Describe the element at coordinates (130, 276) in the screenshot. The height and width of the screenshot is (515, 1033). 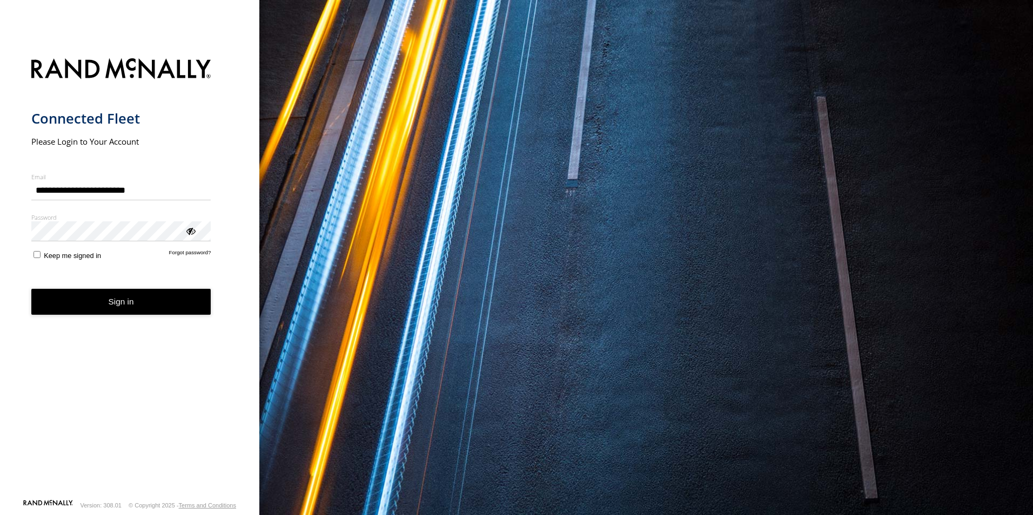
I see `form: main` at that location.